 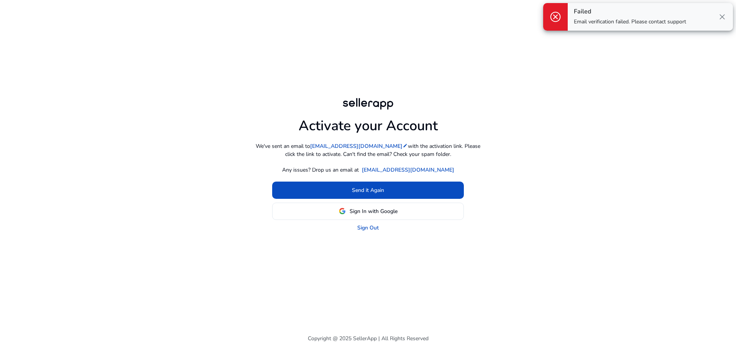 What do you see at coordinates (368, 190) in the screenshot?
I see `span: Send it Again` at bounding box center [368, 190].